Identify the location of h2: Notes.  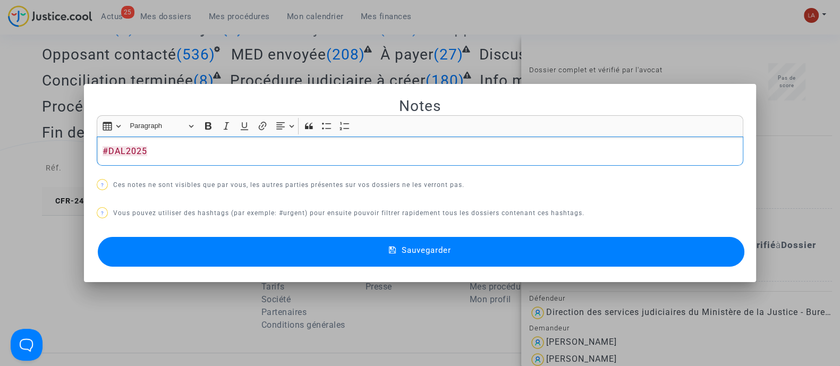
(420, 106).